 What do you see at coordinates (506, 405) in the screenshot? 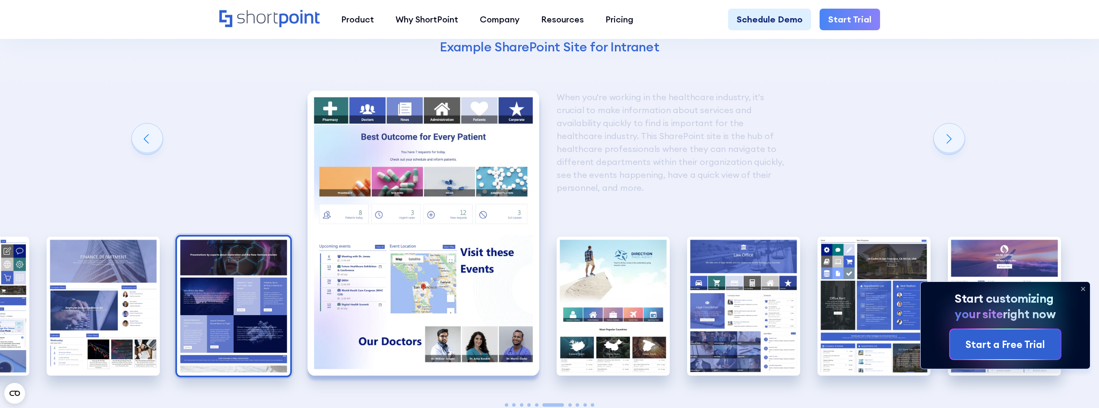
I see `span: Go to slide 1` at bounding box center [506, 405].